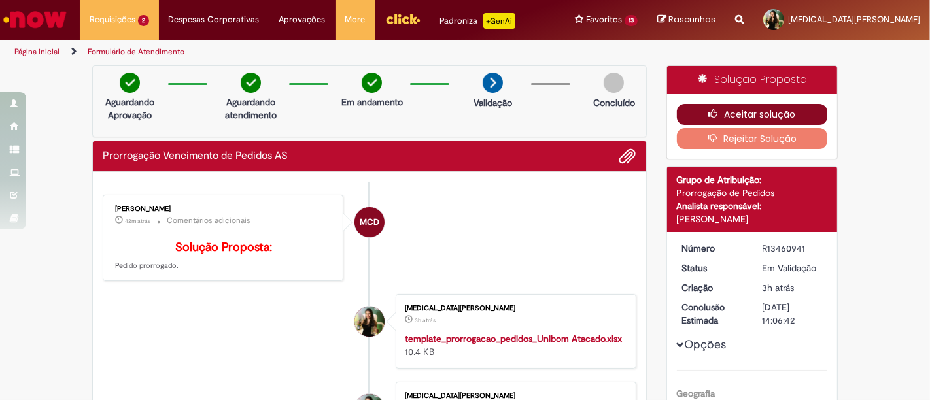  What do you see at coordinates (712, 268) in the screenshot?
I see `dt: Status` at bounding box center [712, 268].